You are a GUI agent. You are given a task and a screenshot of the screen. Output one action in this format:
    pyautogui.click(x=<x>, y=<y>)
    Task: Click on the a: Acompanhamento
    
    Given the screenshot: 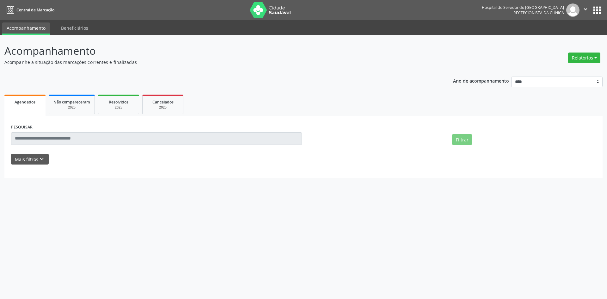 What is the action you would take?
    pyautogui.click(x=26, y=28)
    